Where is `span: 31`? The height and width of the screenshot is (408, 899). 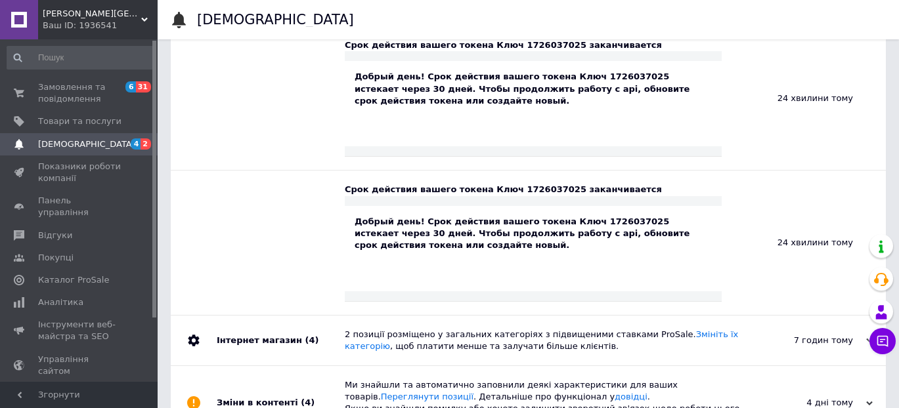 span: 31 is located at coordinates (143, 87).